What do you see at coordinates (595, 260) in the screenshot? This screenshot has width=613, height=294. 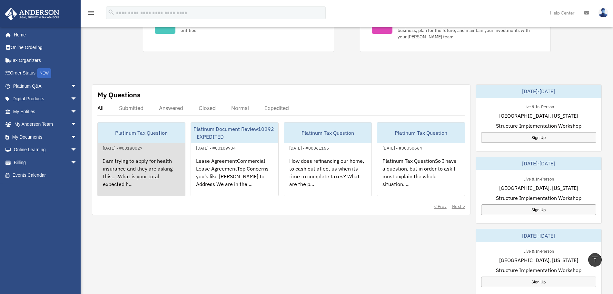 I see `a: vertical_align_top` at bounding box center [595, 260].